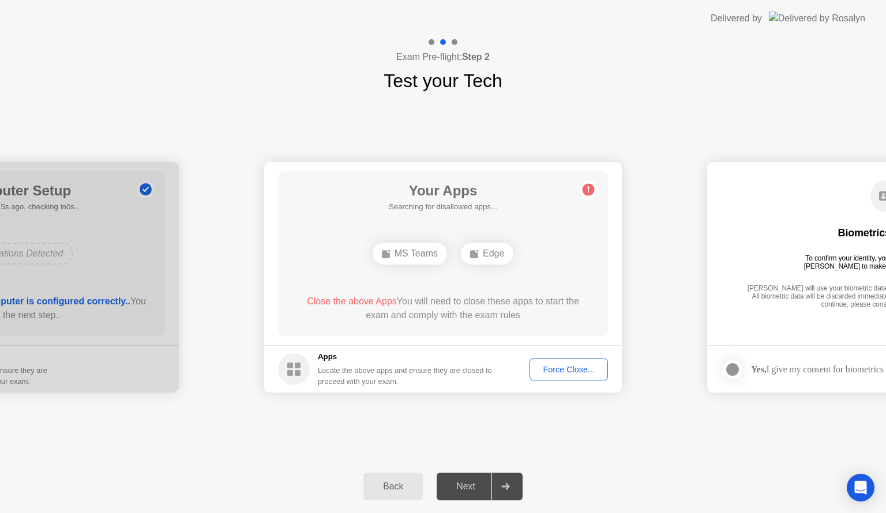 This screenshot has width=886, height=513. Describe the element at coordinates (479, 487) in the screenshot. I see `button: Next` at that location.